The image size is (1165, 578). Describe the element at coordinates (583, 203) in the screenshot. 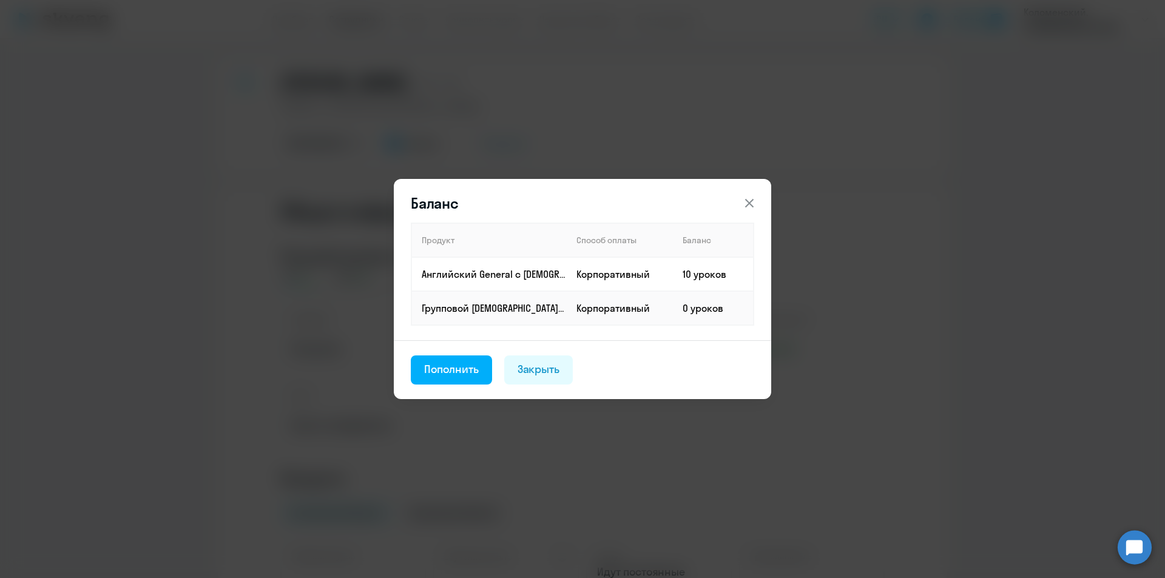

I see `header: Баланс` at that location.